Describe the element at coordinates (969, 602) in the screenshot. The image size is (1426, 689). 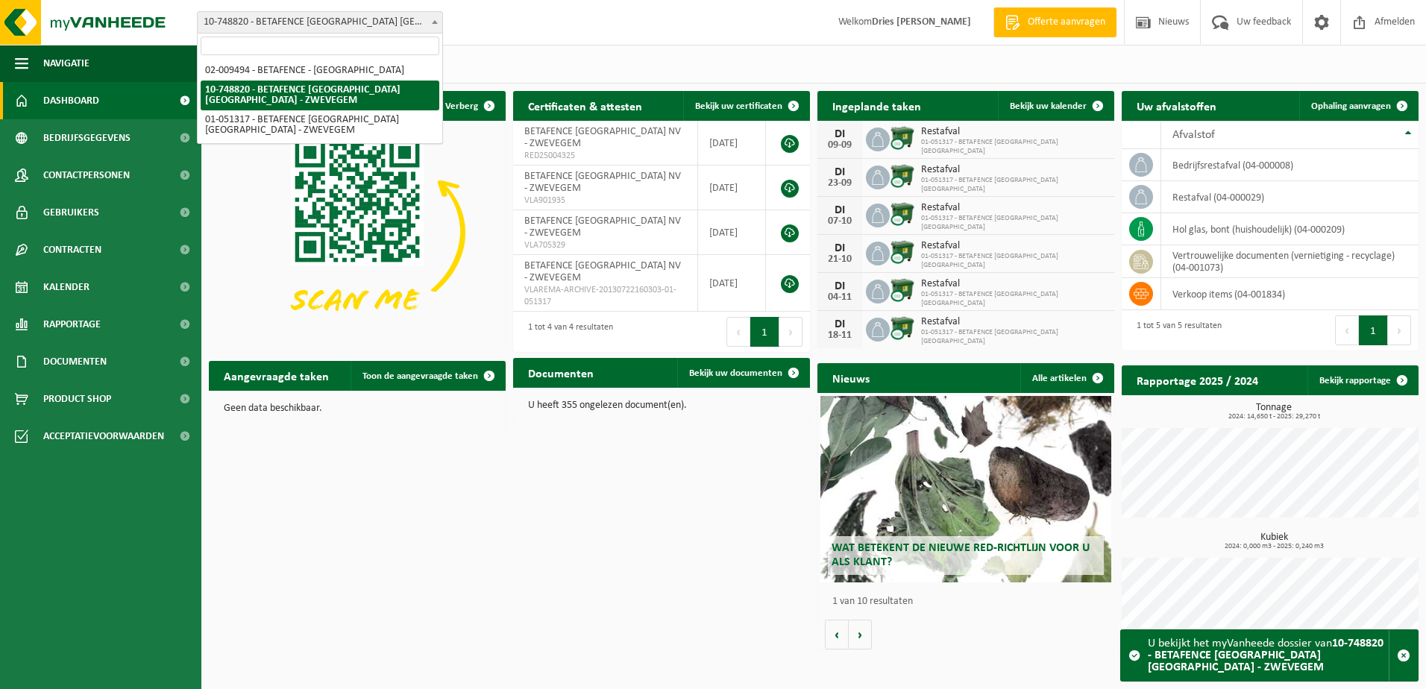
I see `p: 1 van 10 resultaten` at that location.